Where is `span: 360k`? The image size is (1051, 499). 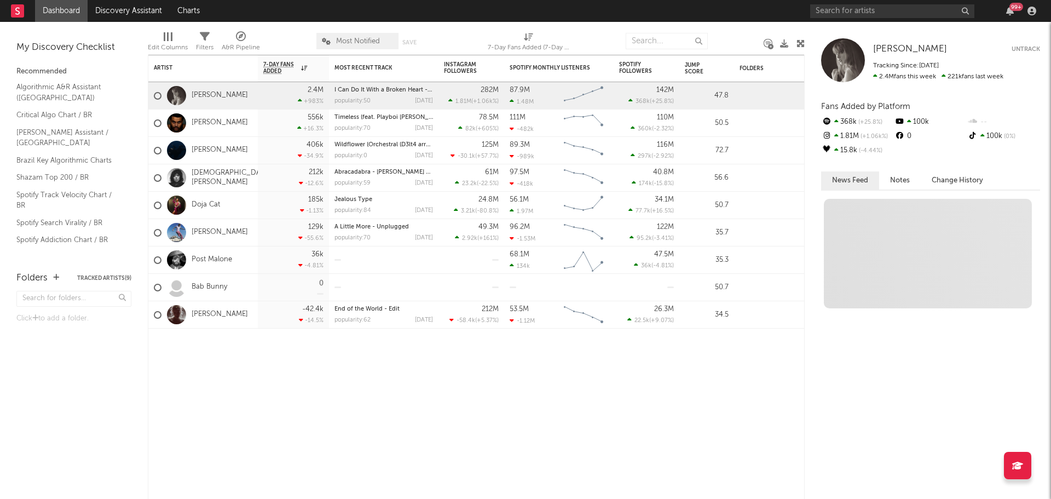
span: 360k is located at coordinates (645, 129).